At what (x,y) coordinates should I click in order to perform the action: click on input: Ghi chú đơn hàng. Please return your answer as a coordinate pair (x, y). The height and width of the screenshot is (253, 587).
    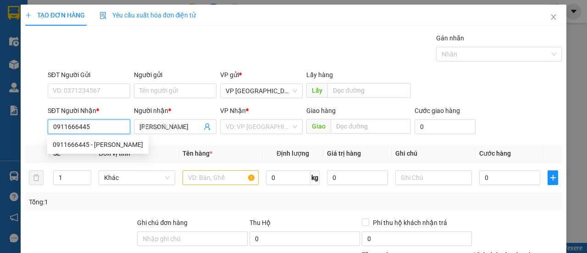
    Looking at the image, I should click on (192, 238).